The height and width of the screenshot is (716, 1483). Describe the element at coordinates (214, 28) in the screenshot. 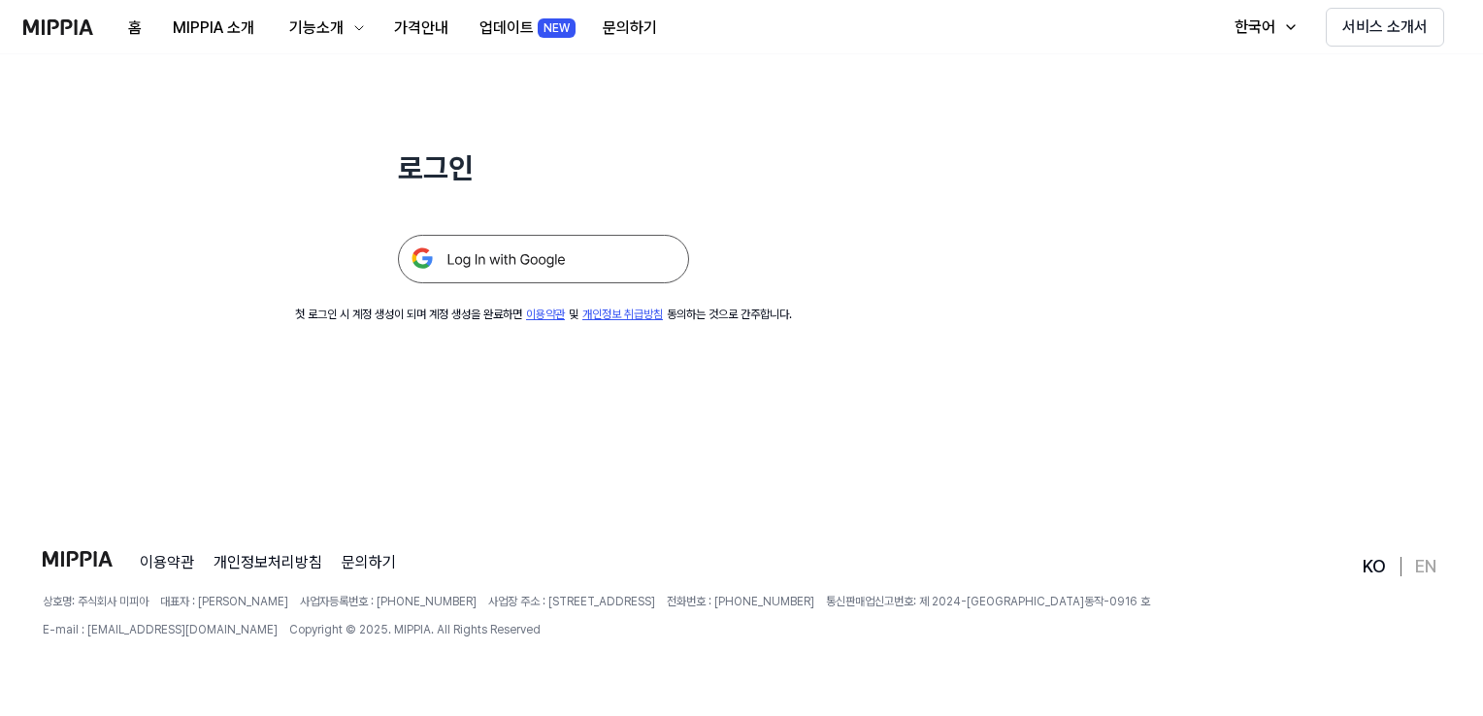

I see `a: MIPPIA 소개` at that location.